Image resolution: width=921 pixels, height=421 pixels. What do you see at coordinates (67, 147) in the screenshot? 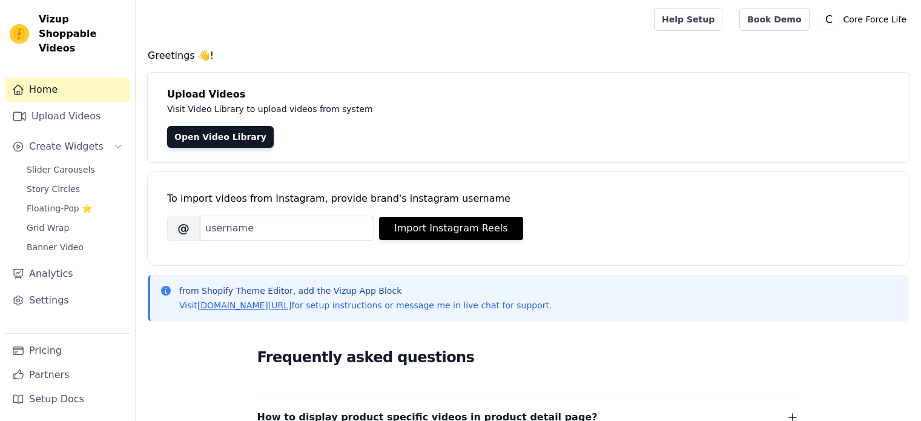
I see `button: Create Widgets` at bounding box center [67, 147].